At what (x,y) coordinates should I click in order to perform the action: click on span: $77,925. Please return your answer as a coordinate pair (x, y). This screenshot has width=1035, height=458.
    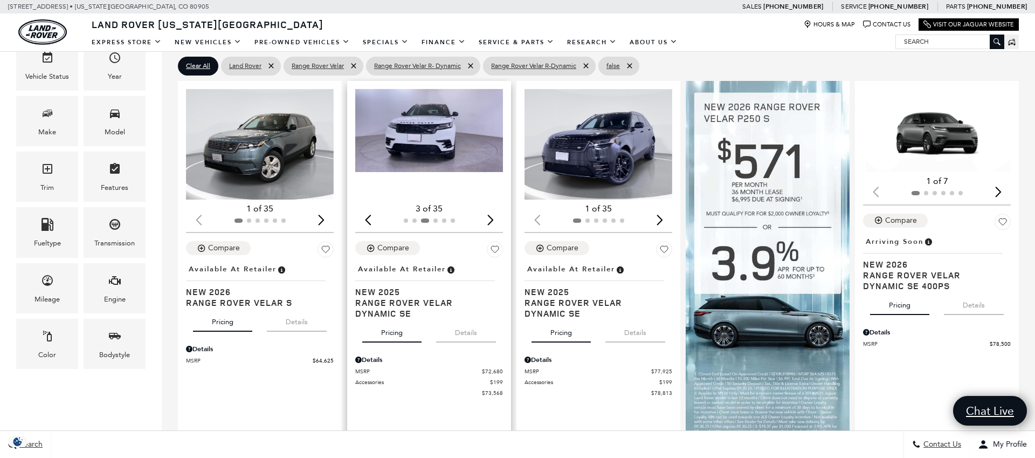
    Looking at the image, I should click on (661, 371).